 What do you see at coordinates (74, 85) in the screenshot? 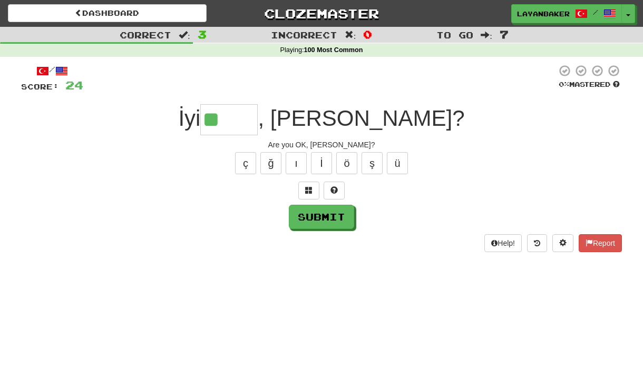
I see `span: 24` at bounding box center [74, 85].